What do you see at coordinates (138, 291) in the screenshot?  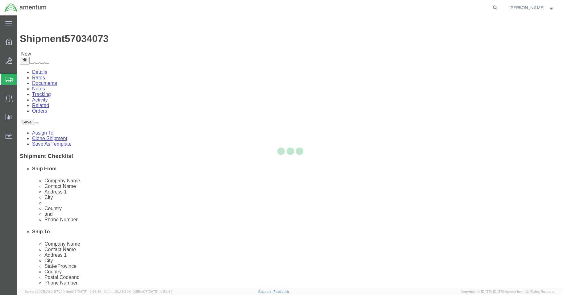 I see `span: Client: 2025.20.0-035ba07` at bounding box center [138, 291].